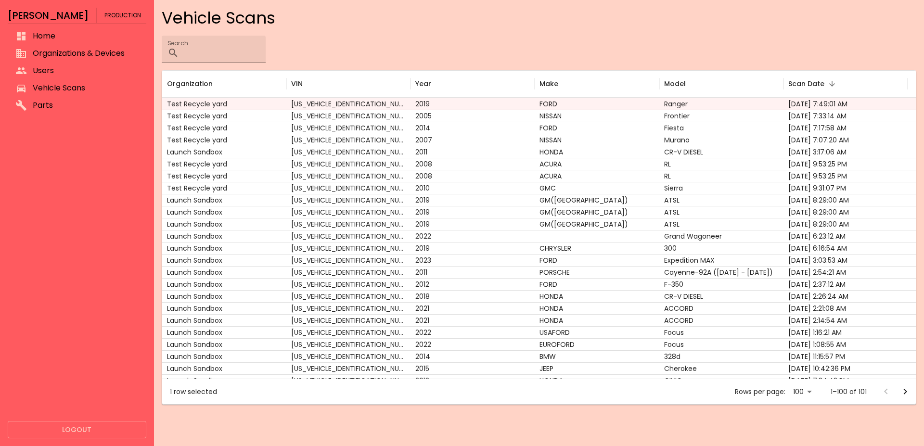  Describe the element at coordinates (473, 128) in the screenshot. I see `div: 2014` at that location.